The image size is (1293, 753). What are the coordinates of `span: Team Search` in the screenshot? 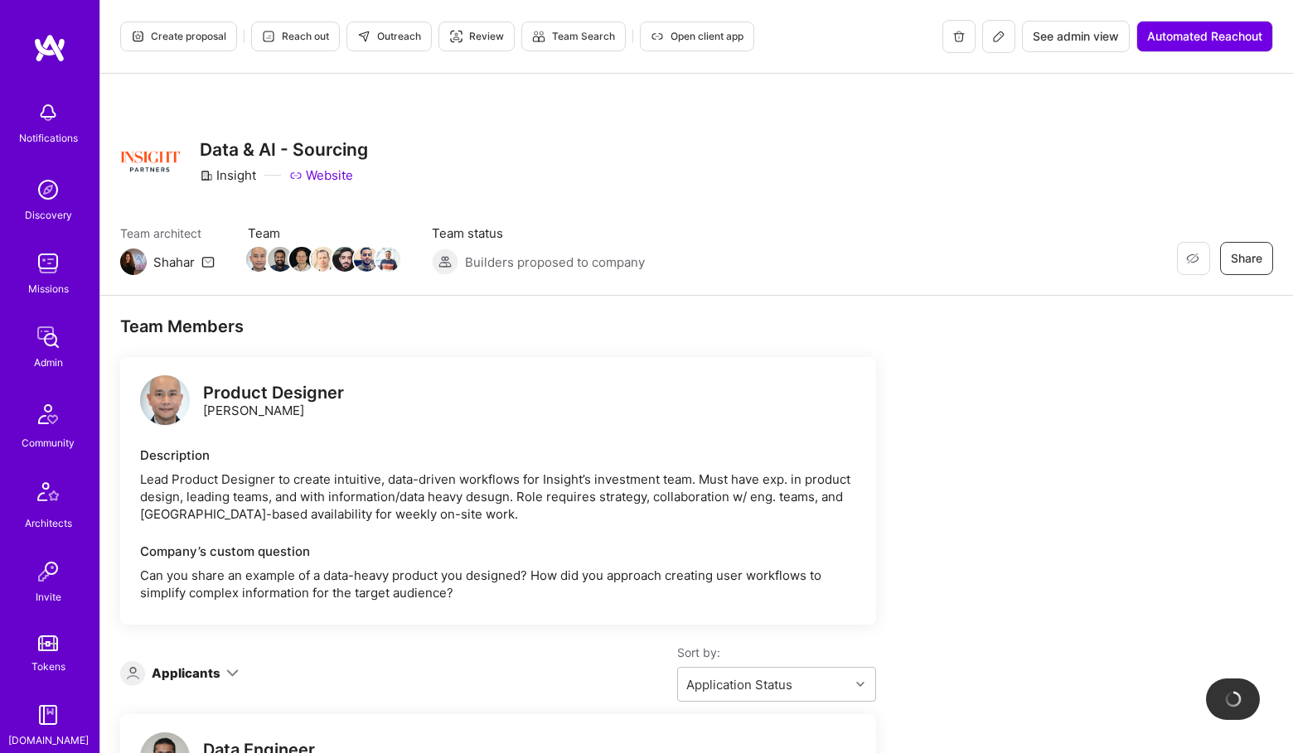 It's located at (573, 36).